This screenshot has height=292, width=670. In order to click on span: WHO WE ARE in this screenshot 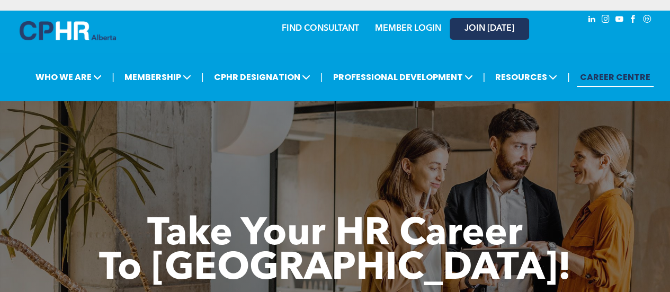, I will do `click(68, 77)`.